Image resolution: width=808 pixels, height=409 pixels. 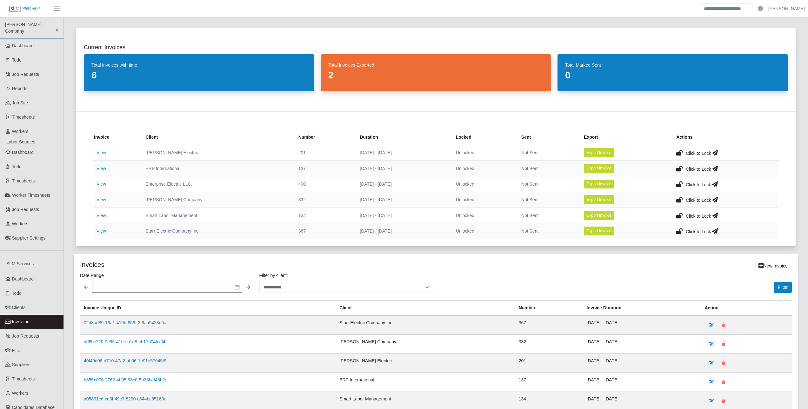 What do you see at coordinates (425, 308) in the screenshot?
I see `th: Client` at bounding box center [425, 308].